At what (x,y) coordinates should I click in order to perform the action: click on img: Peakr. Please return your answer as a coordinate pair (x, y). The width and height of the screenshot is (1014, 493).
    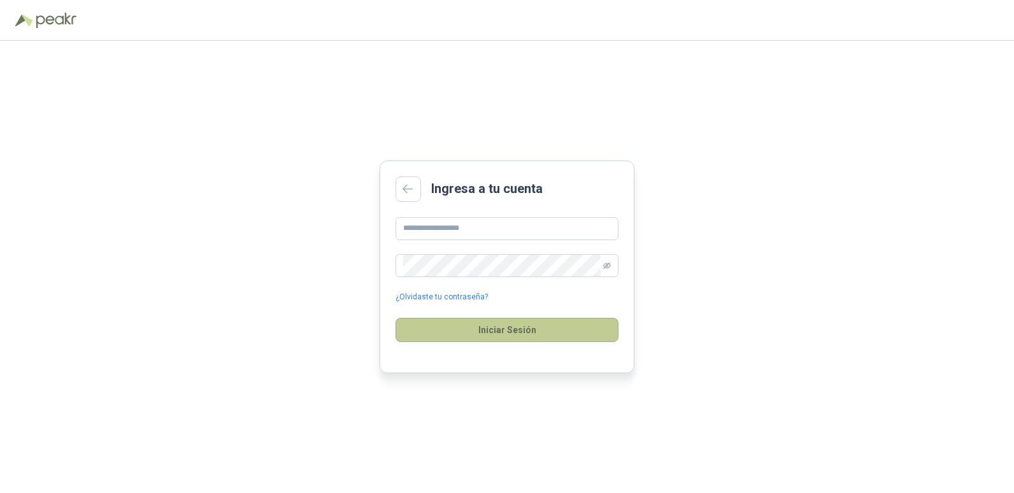
    Looking at the image, I should click on (56, 20).